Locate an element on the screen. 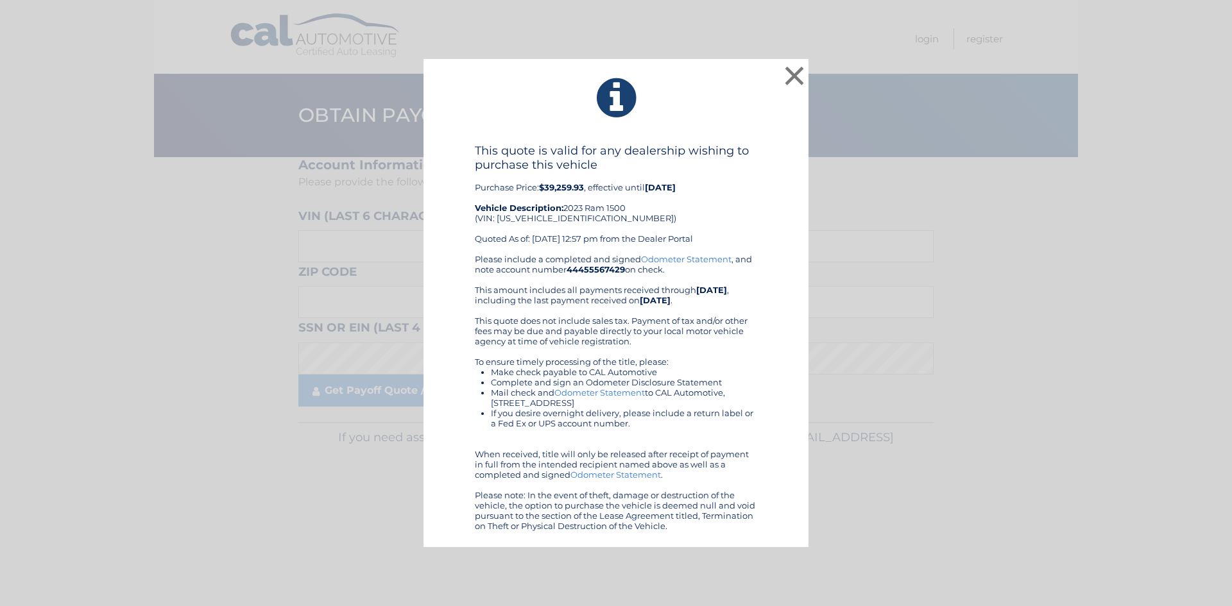 This screenshot has height=606, width=1232. li: If you desire overnight delivery, please include a return label or a Fed Ex or UPS account number. is located at coordinates (624, 418).